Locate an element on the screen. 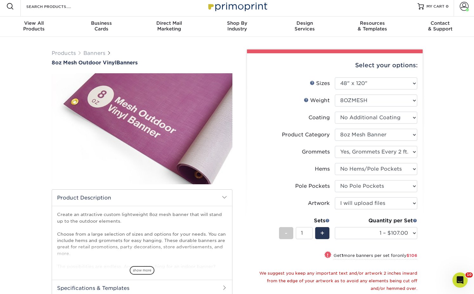  h1: Banners is located at coordinates (142, 62).